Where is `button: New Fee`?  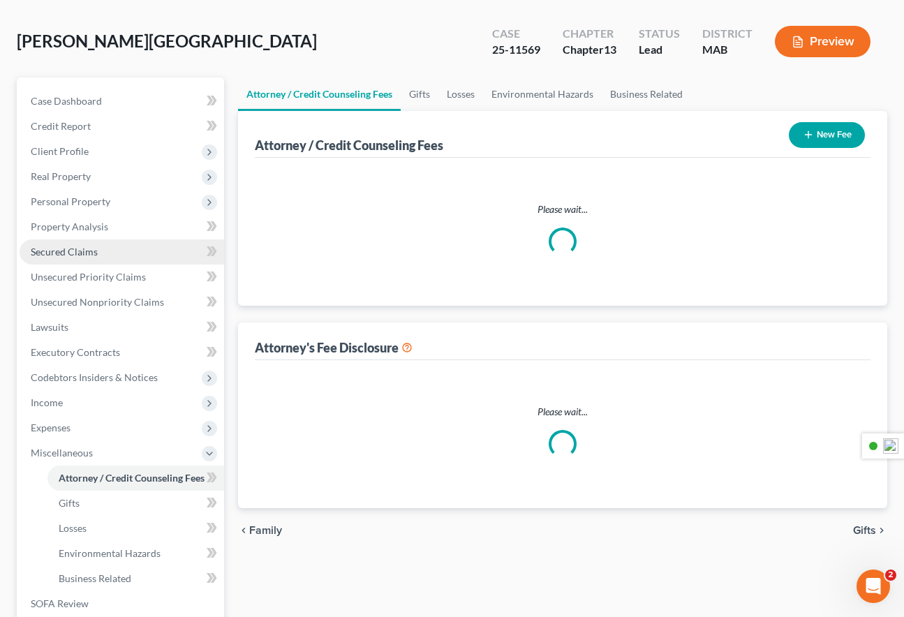
button: New Fee is located at coordinates (826, 135).